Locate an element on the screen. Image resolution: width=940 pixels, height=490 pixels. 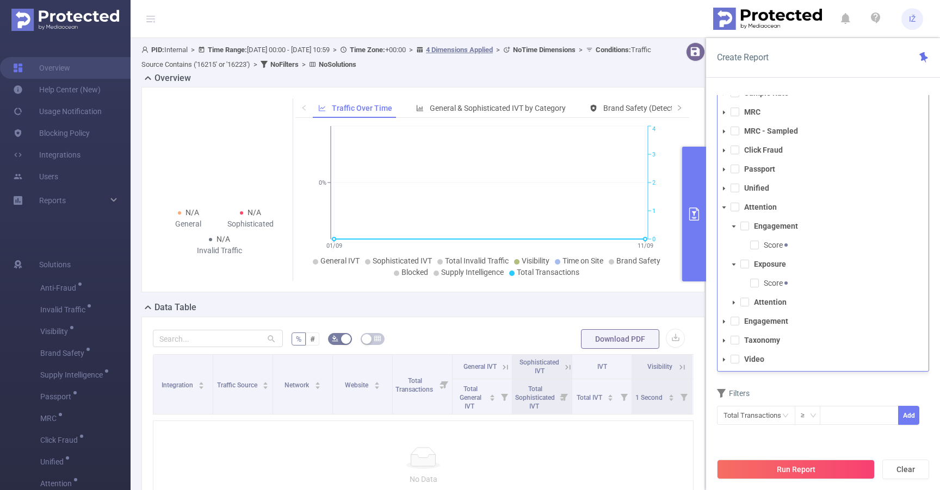
i: icon: user is located at coordinates (146, 49).